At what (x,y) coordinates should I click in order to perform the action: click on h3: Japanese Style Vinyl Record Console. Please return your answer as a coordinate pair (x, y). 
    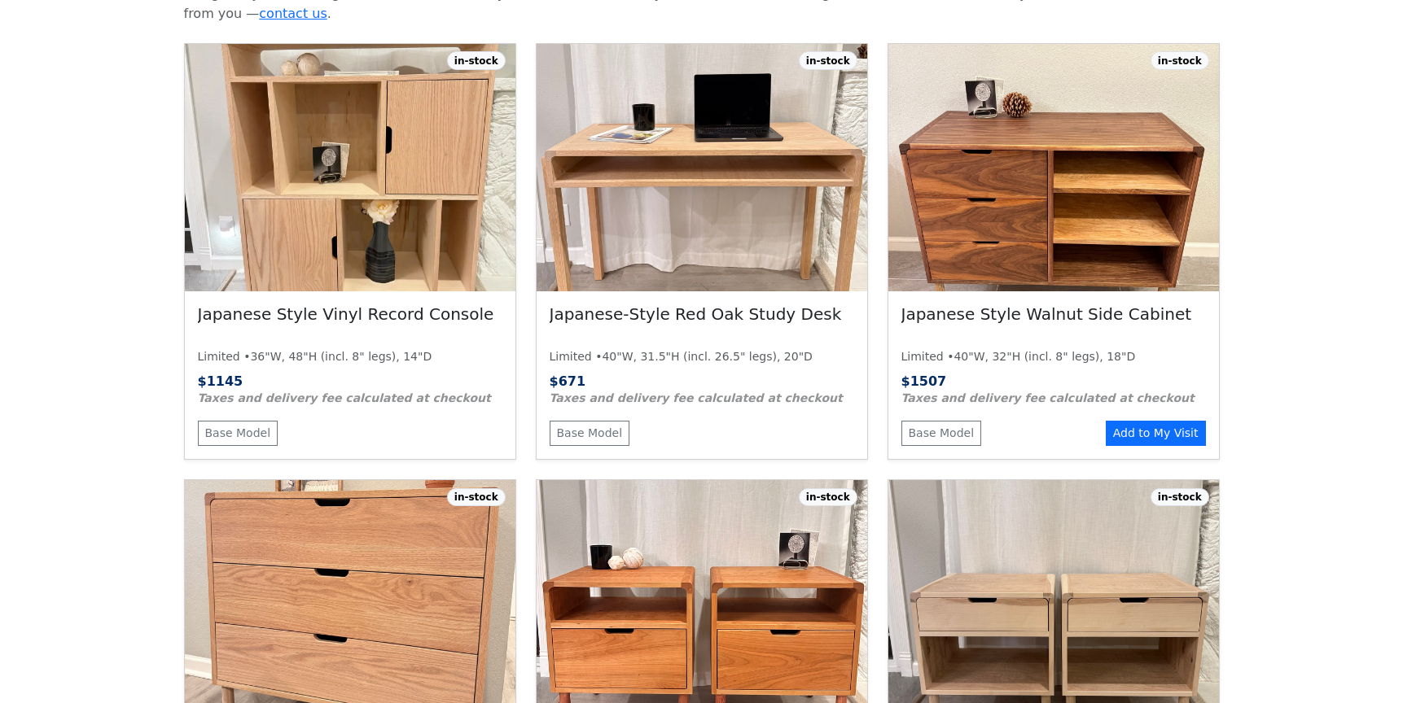
    Looking at the image, I should click on (350, 325).